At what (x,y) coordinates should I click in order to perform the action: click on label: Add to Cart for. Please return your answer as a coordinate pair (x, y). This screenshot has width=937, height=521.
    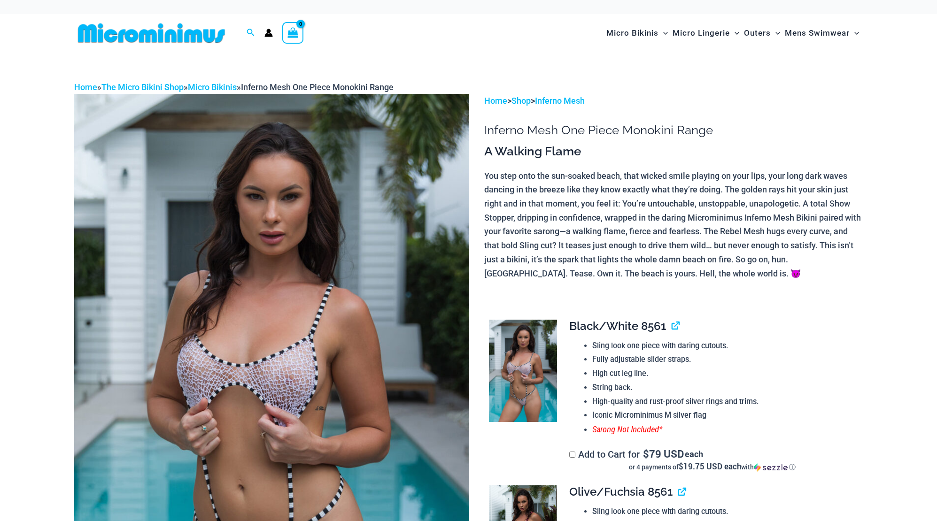
    Looking at the image, I should click on (712, 460).